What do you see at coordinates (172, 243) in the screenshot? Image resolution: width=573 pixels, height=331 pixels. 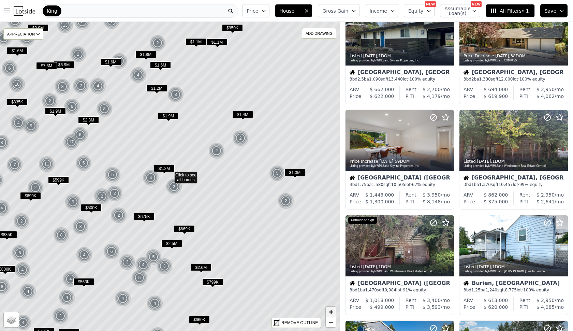 I see `span: $2.5M` at bounding box center [172, 243].